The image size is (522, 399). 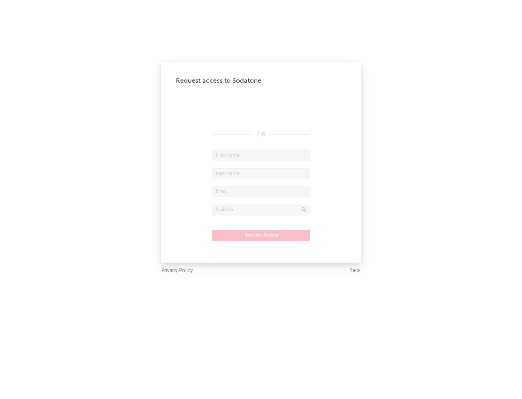 What do you see at coordinates (261, 81) in the screenshot?
I see `div: Request access to Sodatone` at bounding box center [261, 81].